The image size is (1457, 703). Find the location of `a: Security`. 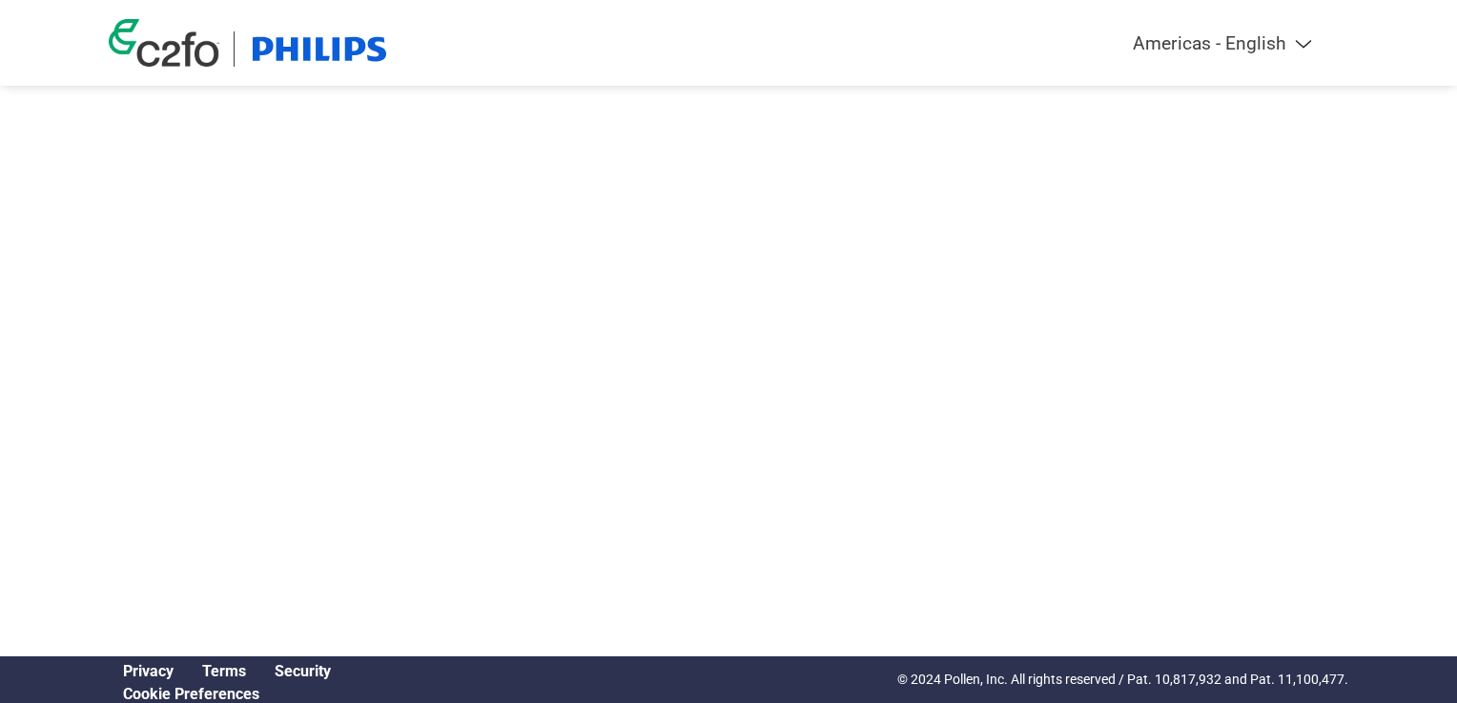

a: Security is located at coordinates (302, 671).